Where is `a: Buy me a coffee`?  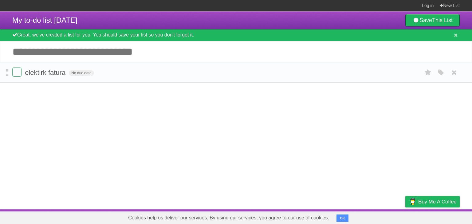 a: Buy me a coffee is located at coordinates (433, 202).